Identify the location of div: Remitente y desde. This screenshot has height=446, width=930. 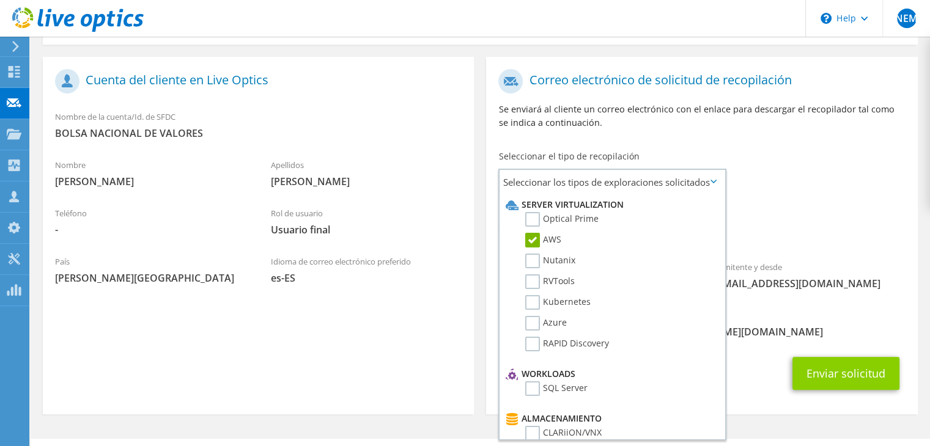
(810, 275).